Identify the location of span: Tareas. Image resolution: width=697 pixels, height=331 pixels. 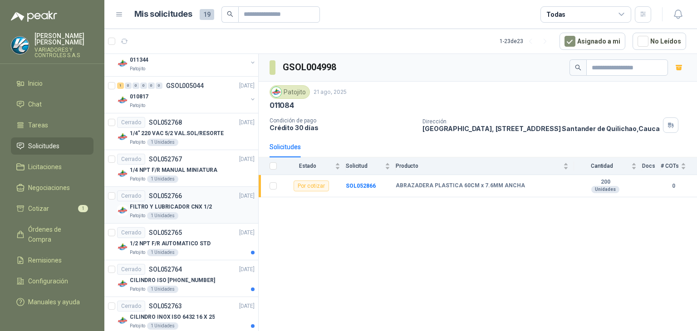
(38, 125).